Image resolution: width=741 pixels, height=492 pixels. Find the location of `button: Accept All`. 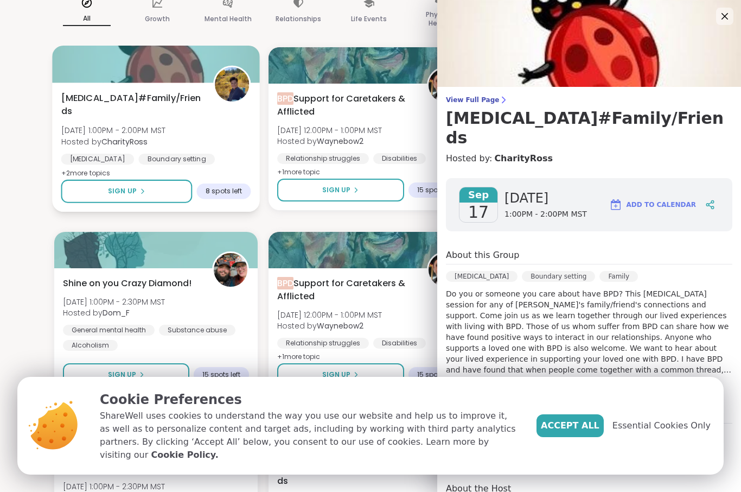

button: Accept All is located at coordinates (570, 426).